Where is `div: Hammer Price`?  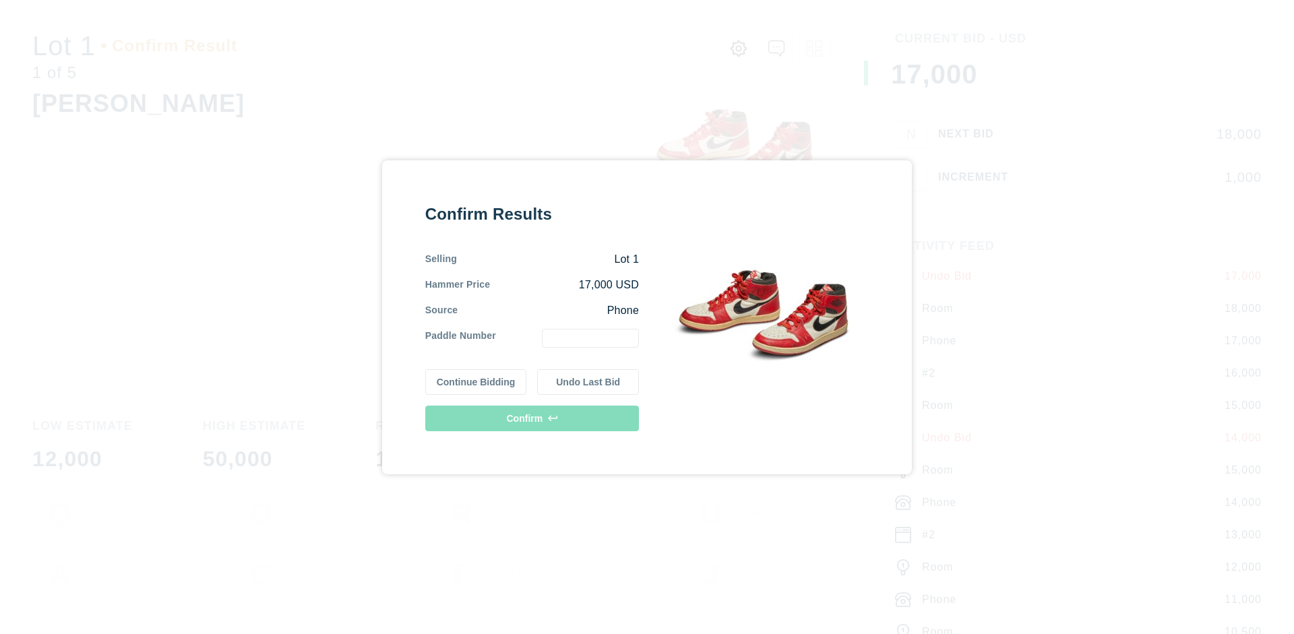
div: Hammer Price is located at coordinates (458, 285).